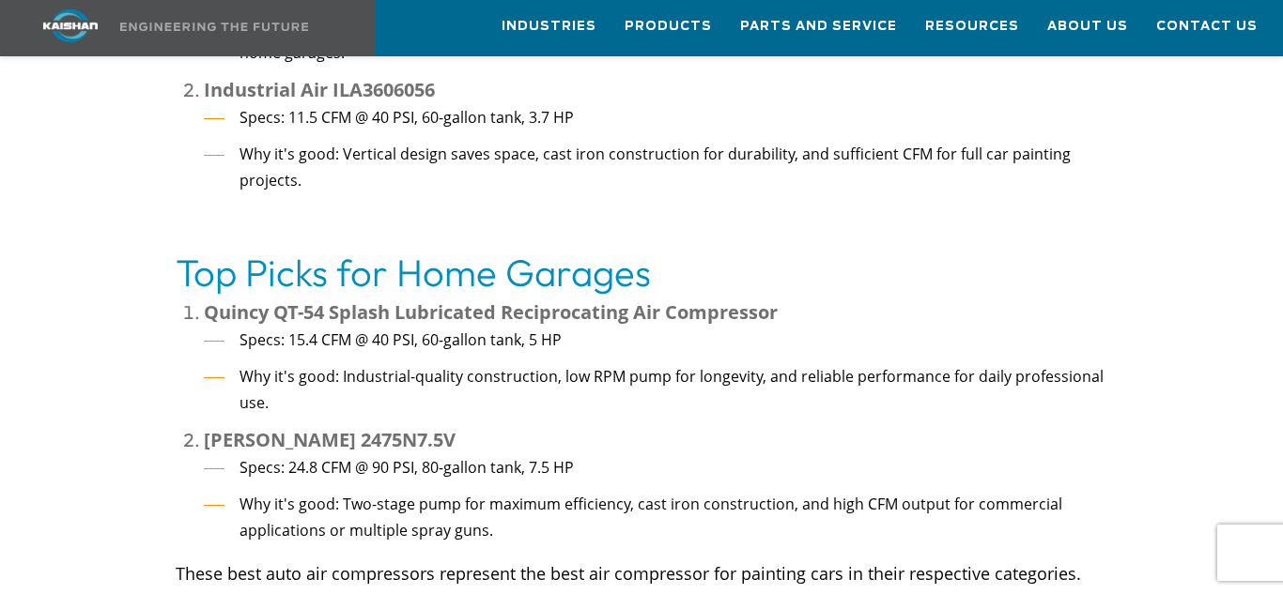 Image resolution: width=1283 pixels, height=594 pixels. Describe the element at coordinates (655, 167) in the screenshot. I see `span: Why it's good: Vertical design saves space, cast iron construction for durability, and sufficient...` at that location.